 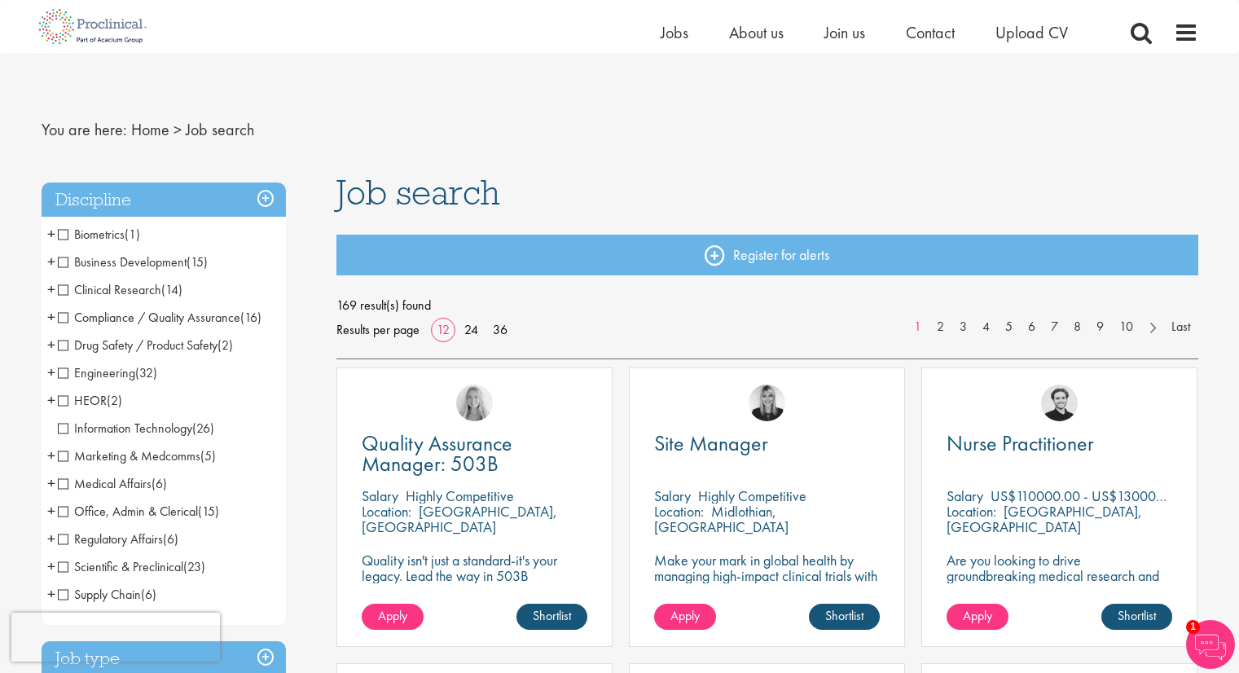 I want to click on p: Are you looking to drive groundbreaking medical research and make a real impact-join our client a..., so click(x=1059, y=583).